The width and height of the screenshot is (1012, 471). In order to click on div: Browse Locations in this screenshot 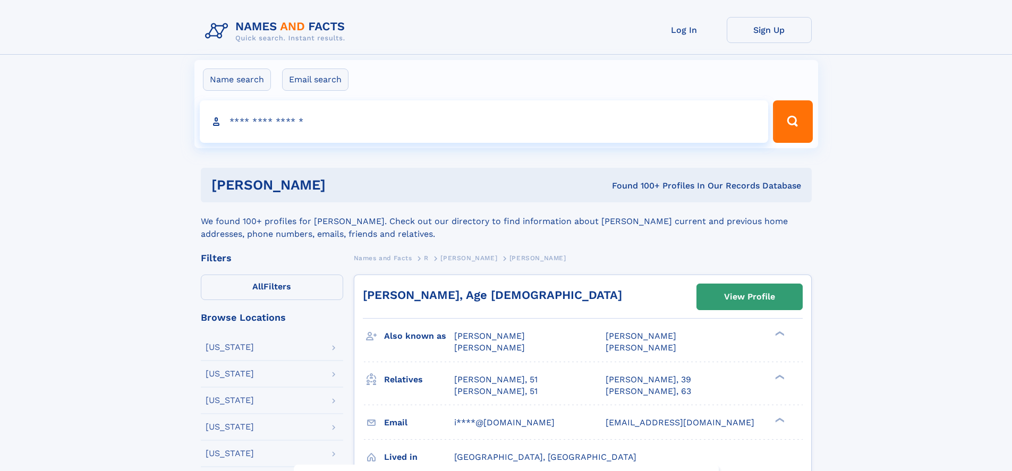, I will do `click(272, 318)`.